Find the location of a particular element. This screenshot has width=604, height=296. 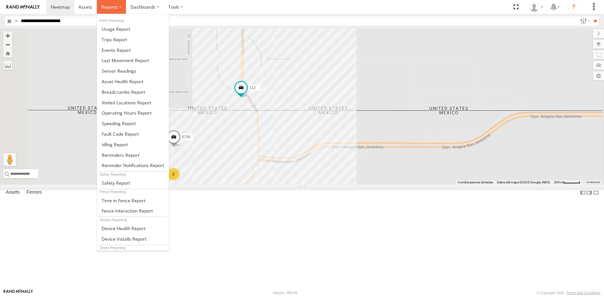

a: Usage Report is located at coordinates (133, 29).